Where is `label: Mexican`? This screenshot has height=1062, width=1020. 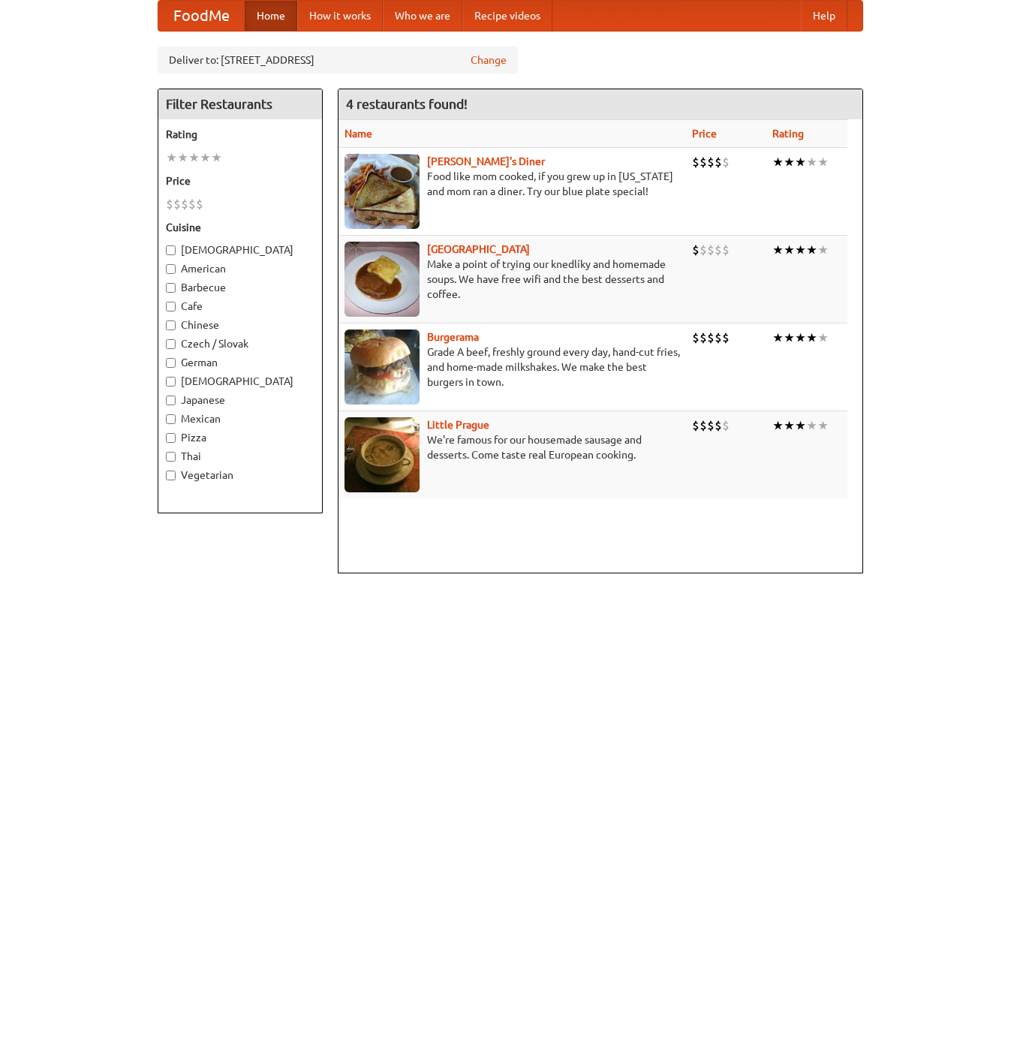
label: Mexican is located at coordinates (240, 419).